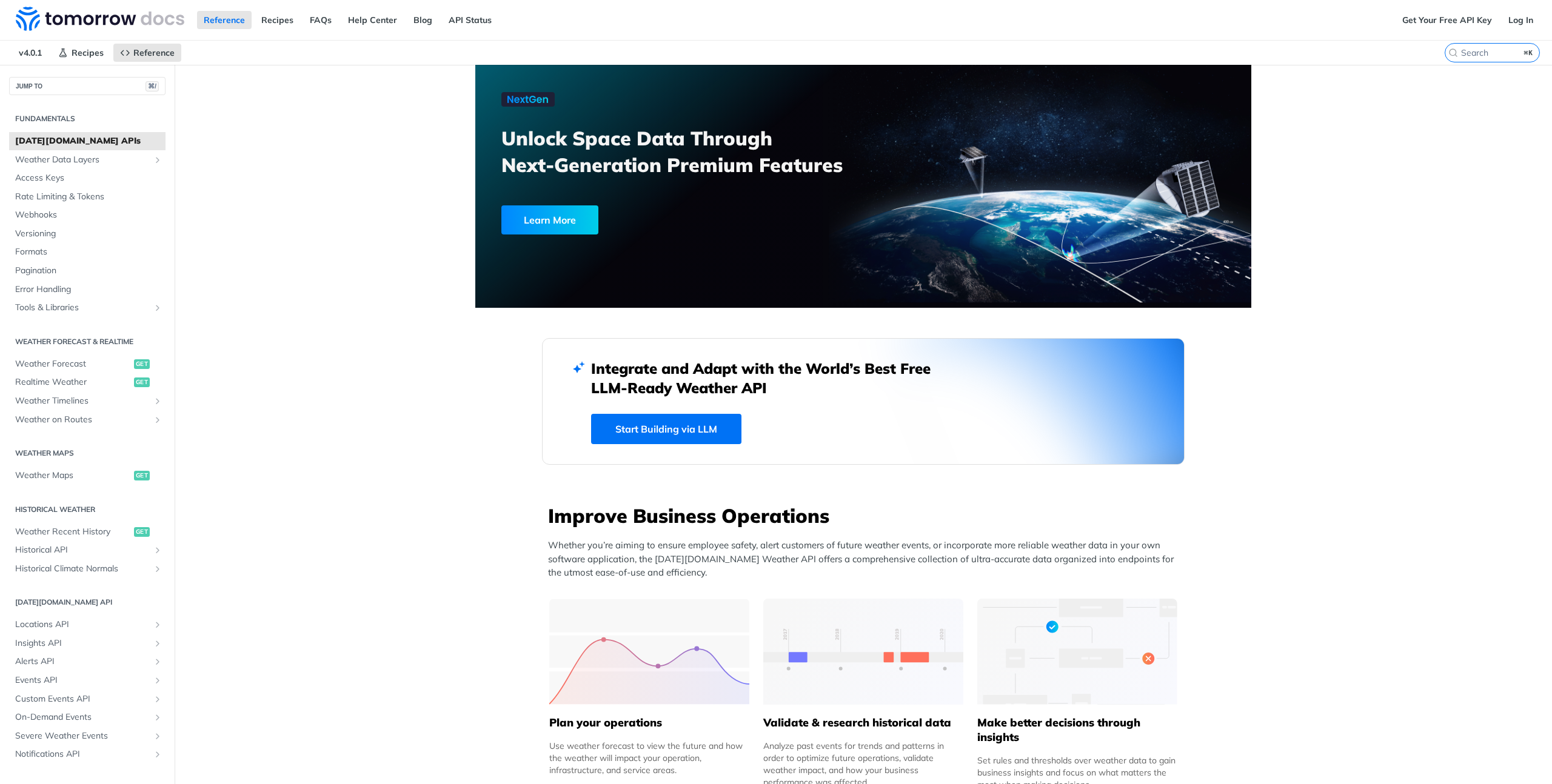  I want to click on a: Realtime Weatherget, so click(87, 383).